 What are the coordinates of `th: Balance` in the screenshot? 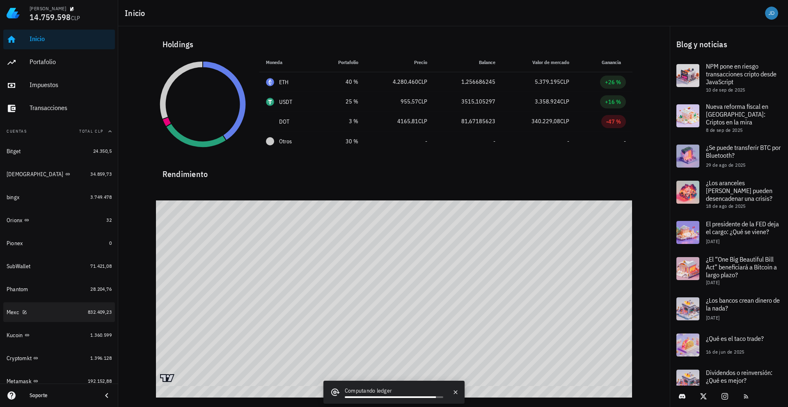 It's located at (468, 62).